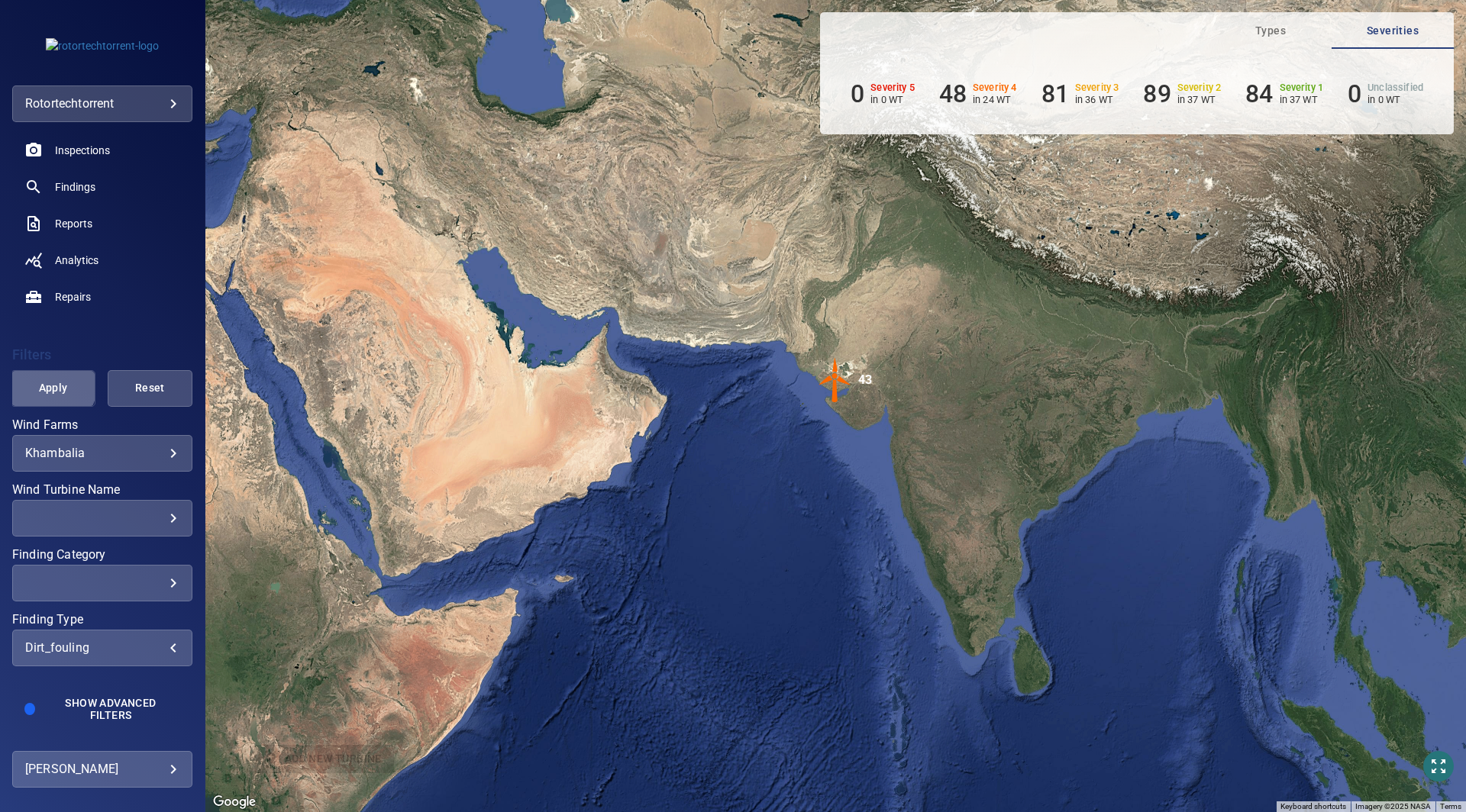 The width and height of the screenshot is (1466, 812). I want to click on img: Google, so click(234, 802).